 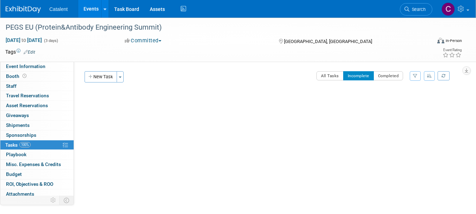 What do you see at coordinates (37, 76) in the screenshot?
I see `a: Booth` at bounding box center [37, 76].